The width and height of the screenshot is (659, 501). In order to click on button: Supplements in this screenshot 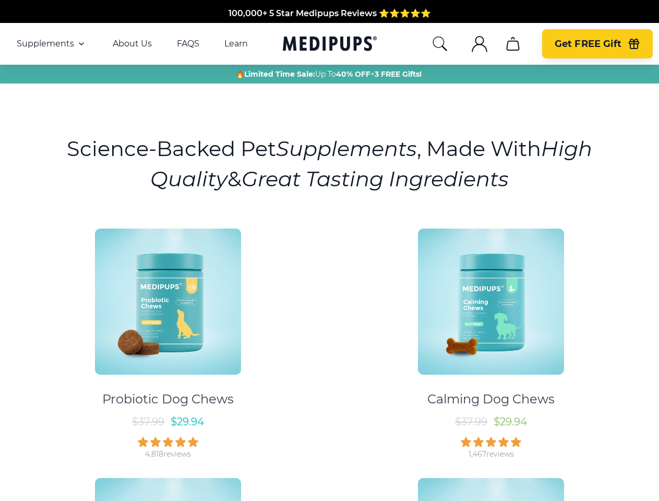, I will do `click(52, 44)`.